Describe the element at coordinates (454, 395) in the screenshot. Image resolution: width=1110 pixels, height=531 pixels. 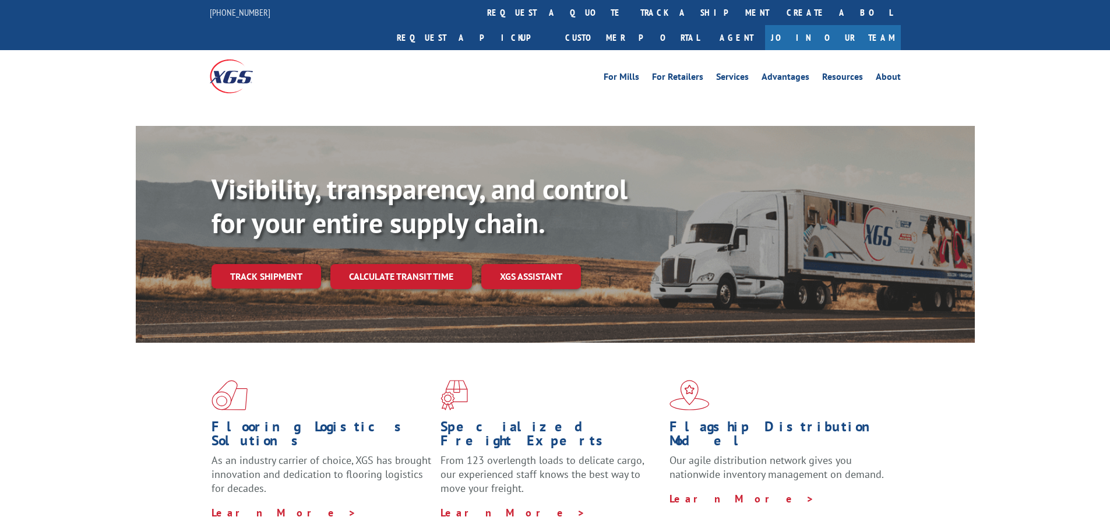
I see `img: xgs-icon-focused-on-flooring-red` at that location.